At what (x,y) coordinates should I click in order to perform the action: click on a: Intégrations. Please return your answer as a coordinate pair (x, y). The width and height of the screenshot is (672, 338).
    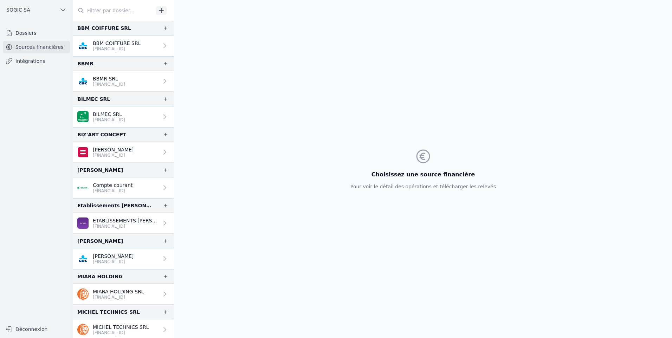
    Looking at the image, I should click on (36, 61).